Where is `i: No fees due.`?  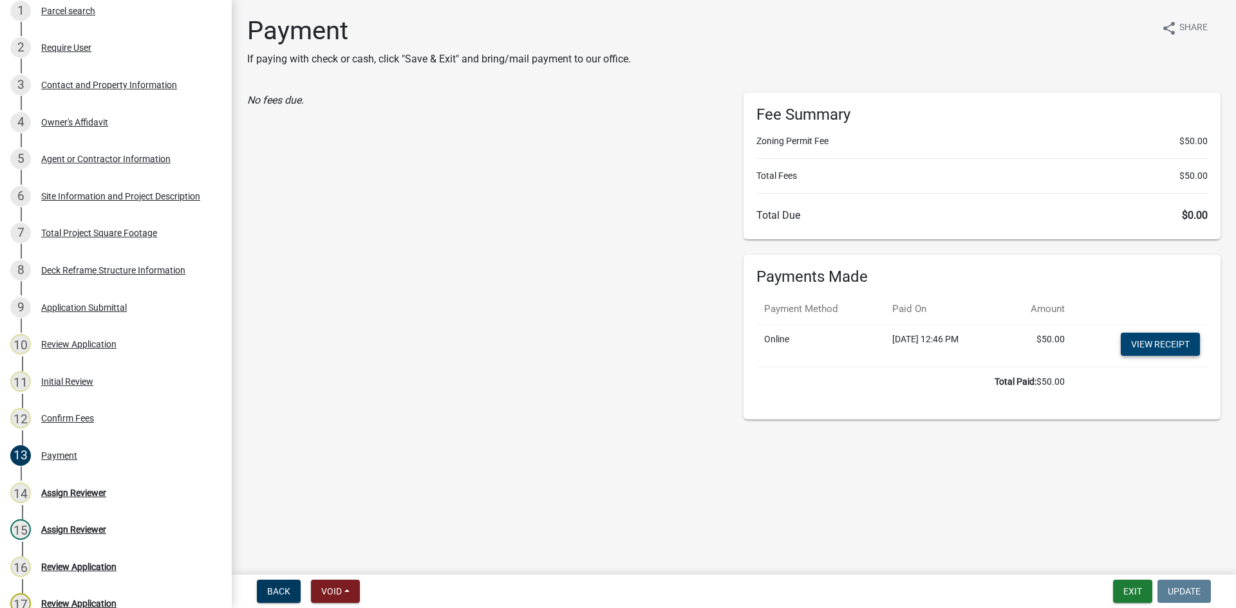 i: No fees due. is located at coordinates (276, 100).